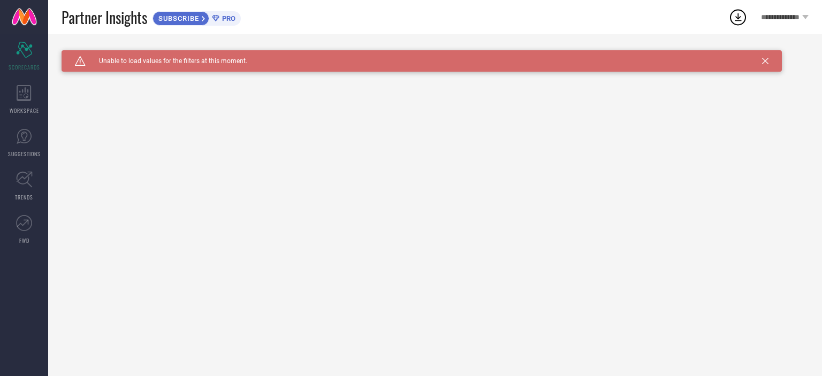 The height and width of the screenshot is (376, 822). I want to click on div: Unable to load filters at this moment. Please try later., so click(435, 55).